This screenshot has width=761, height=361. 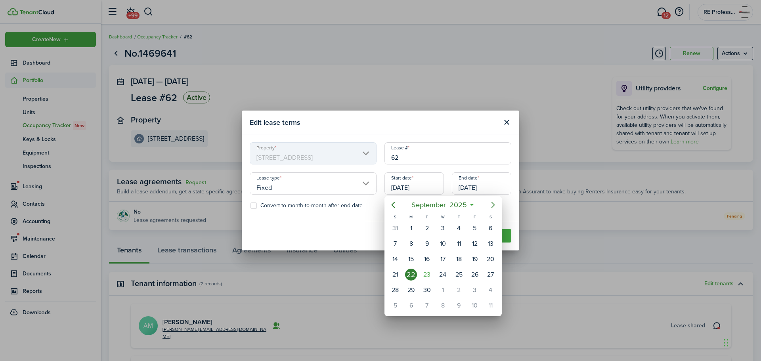 I want to click on div: Saturday, September 27, 2025, so click(x=491, y=275).